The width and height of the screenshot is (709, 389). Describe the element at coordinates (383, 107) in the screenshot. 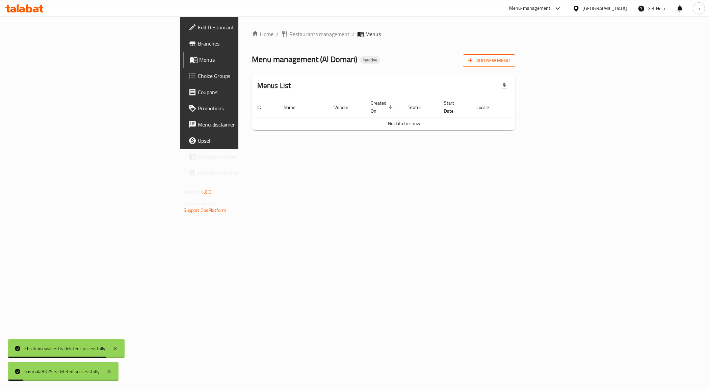

I see `span: Created On` at that location.